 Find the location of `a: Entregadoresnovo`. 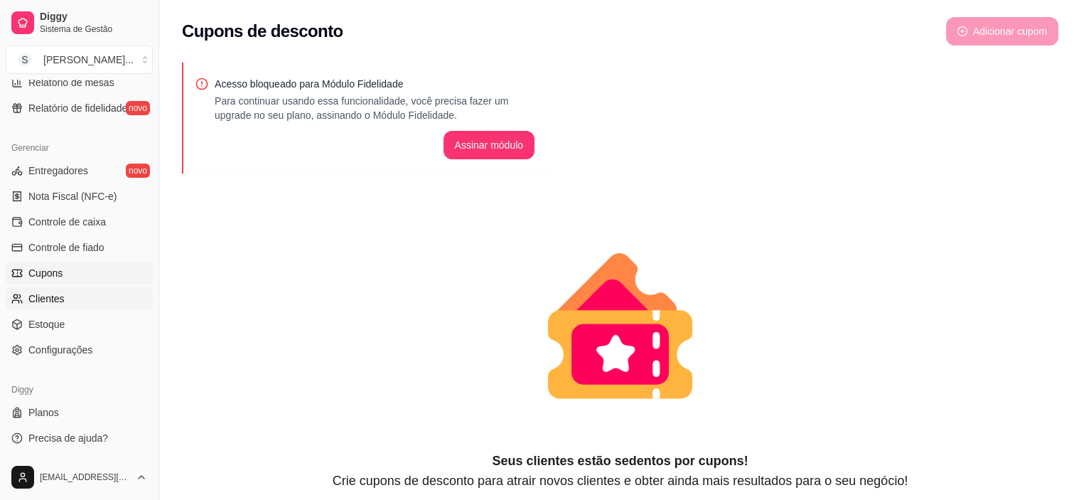

a: Entregadoresnovo is located at coordinates (79, 171).